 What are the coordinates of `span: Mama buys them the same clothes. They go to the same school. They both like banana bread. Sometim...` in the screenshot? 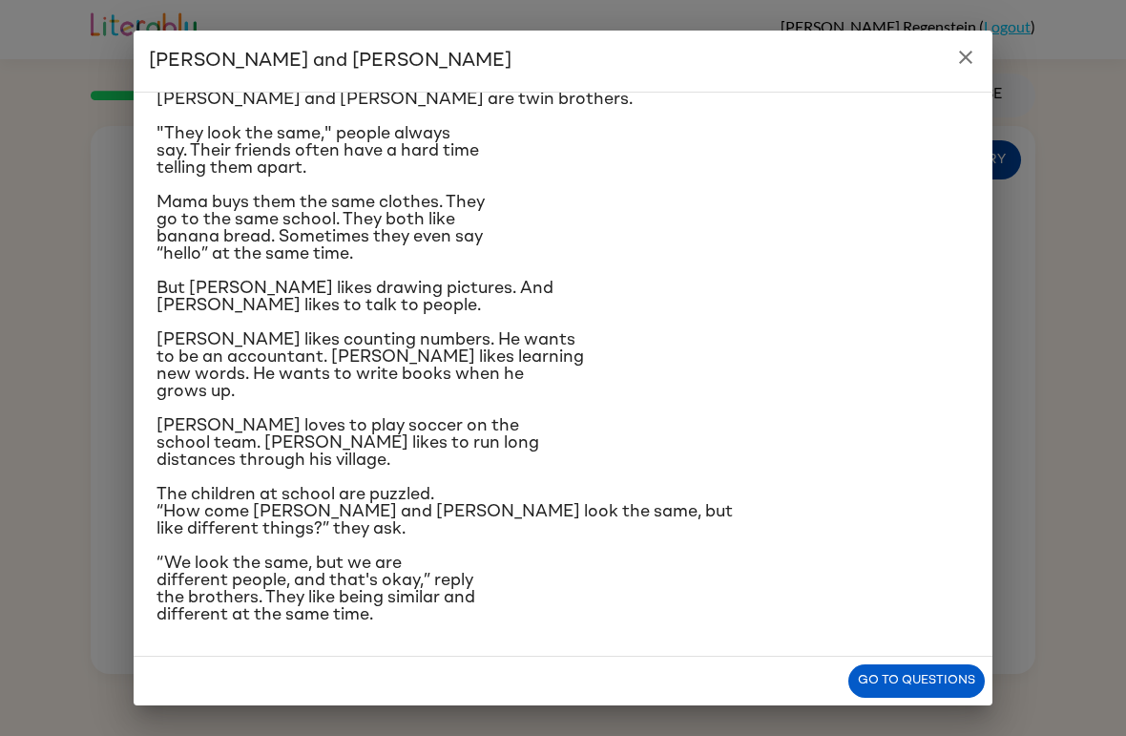 It's located at (321, 228).